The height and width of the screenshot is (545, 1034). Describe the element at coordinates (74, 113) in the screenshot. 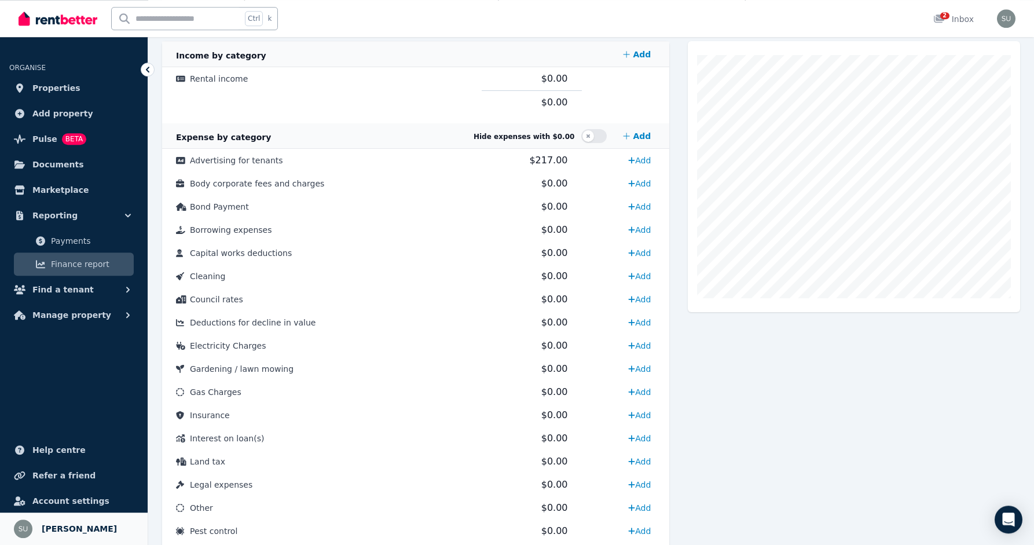

I see `a: Add property` at that location.